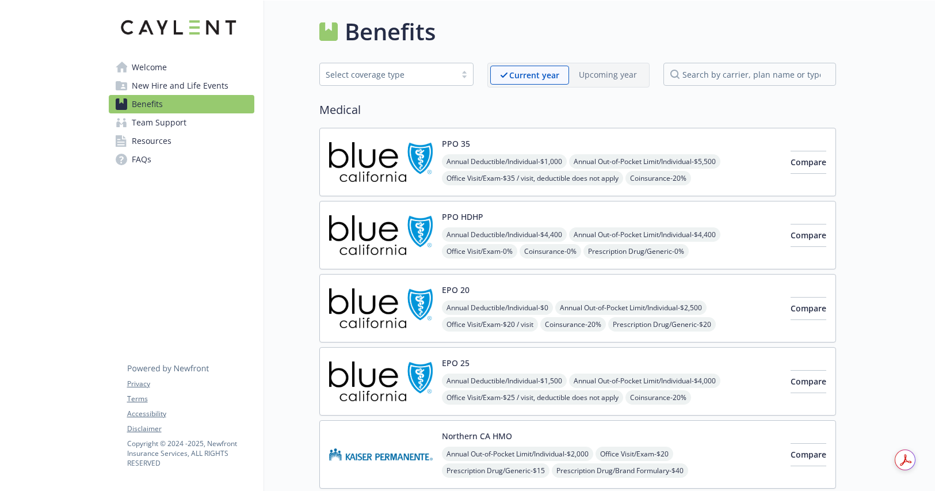  I want to click on span: Annual Out-of-Pocket Limit/Individual - $5,500, so click(644, 161).